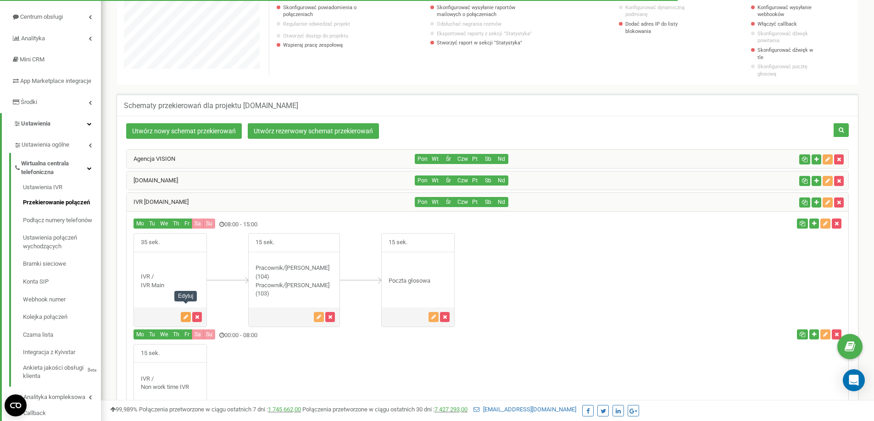  Describe the element at coordinates (788, 37) in the screenshot. I see `a: Skonfigurować dźwięk powitania` at that location.